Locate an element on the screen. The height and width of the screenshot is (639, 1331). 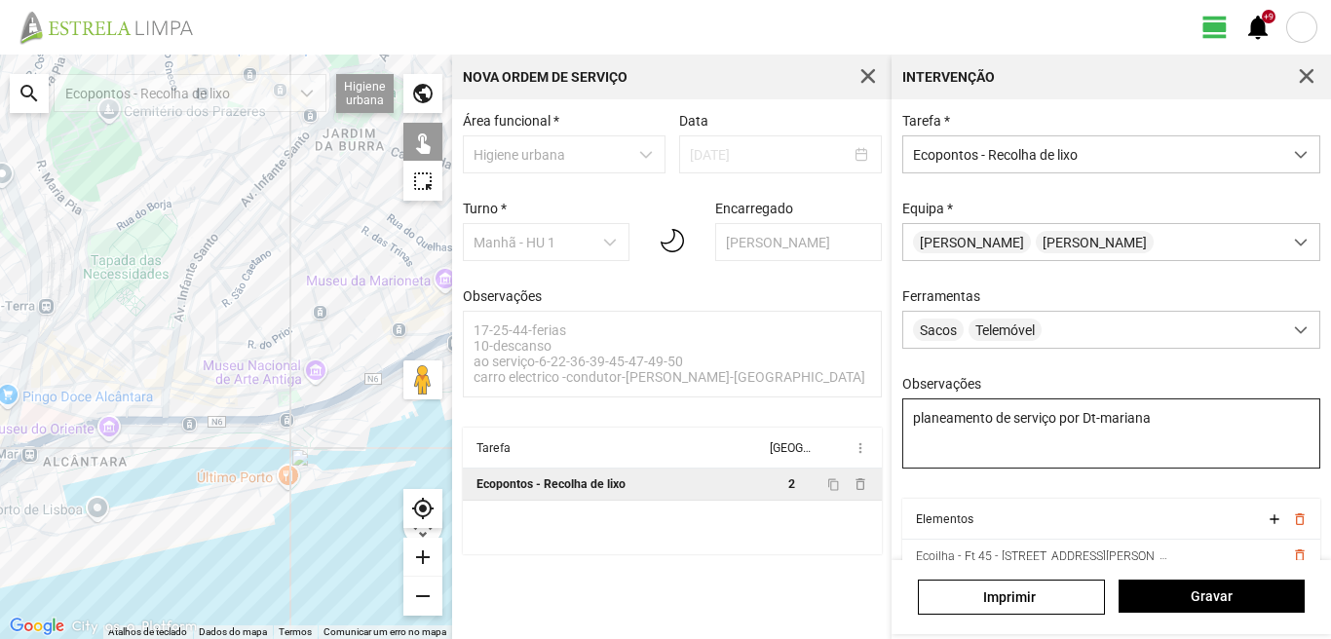
div: highlight_alt is located at coordinates (423, 181).